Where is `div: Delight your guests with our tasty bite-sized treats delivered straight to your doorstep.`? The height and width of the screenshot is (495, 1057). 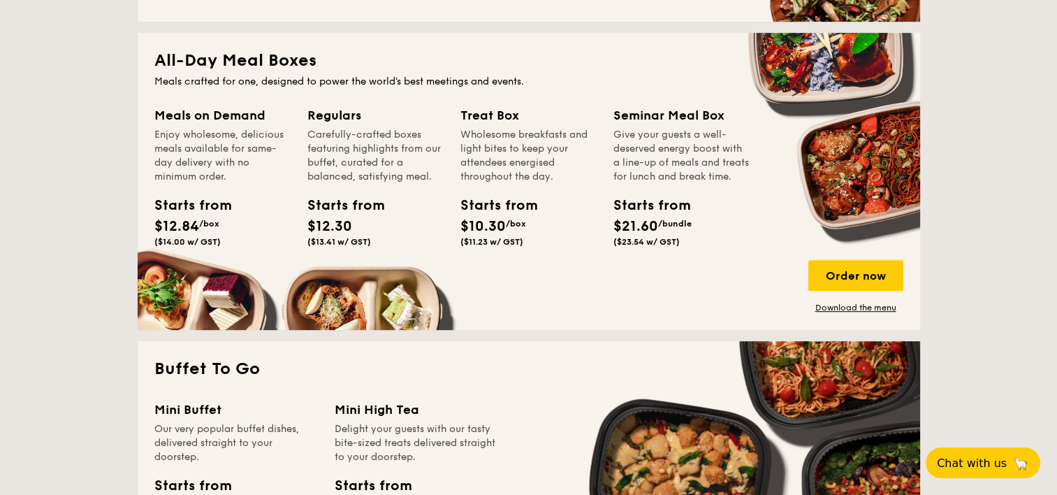
div: Delight your guests with our tasty bite-sized treats delivered straight to your doorstep. is located at coordinates (416, 443).